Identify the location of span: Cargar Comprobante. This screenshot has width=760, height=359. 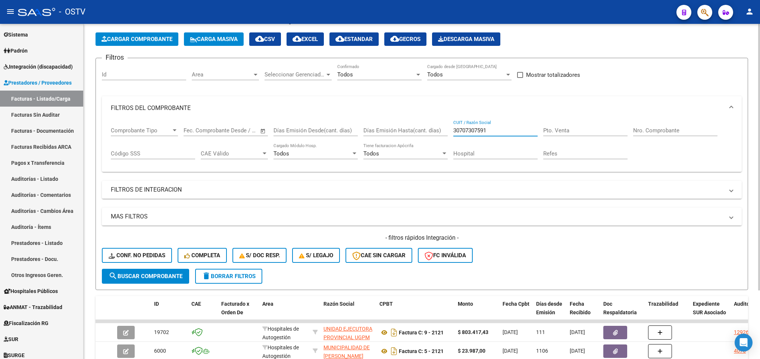
(137, 39).